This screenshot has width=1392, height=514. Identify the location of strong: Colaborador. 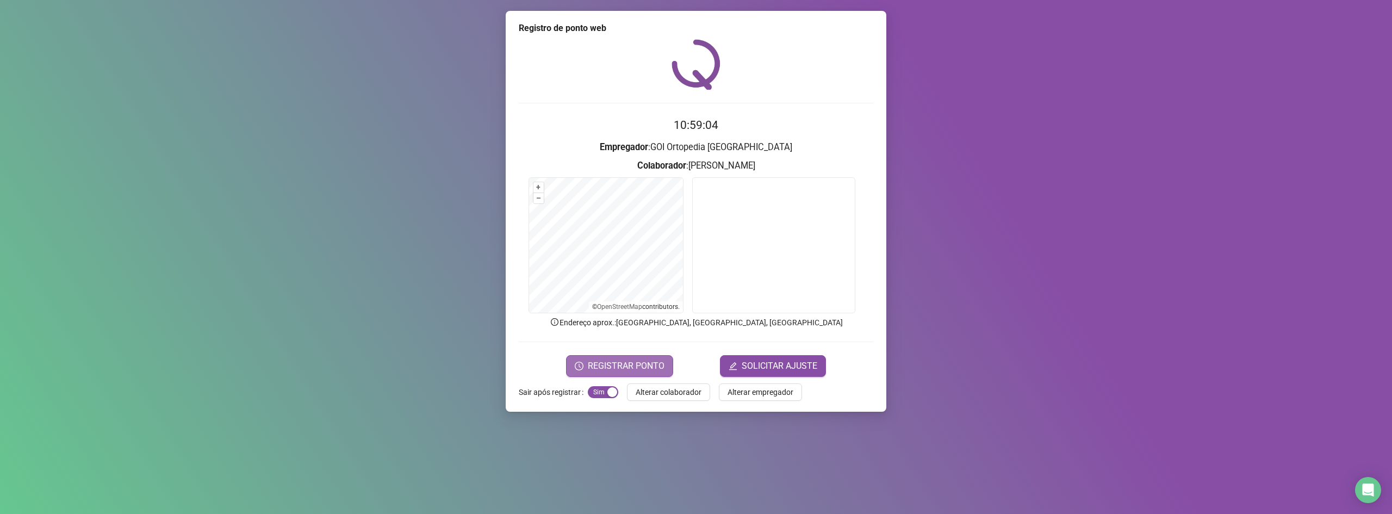
(662, 165).